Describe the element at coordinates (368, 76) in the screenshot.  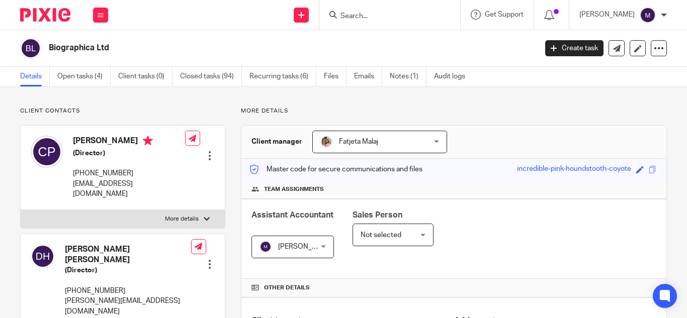
I see `a: Emails` at that location.